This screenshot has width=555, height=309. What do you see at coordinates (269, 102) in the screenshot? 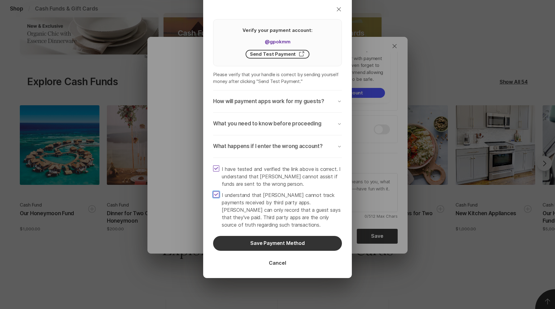
I see `p: How will payment apps work for my guests?` at bounding box center [269, 102].